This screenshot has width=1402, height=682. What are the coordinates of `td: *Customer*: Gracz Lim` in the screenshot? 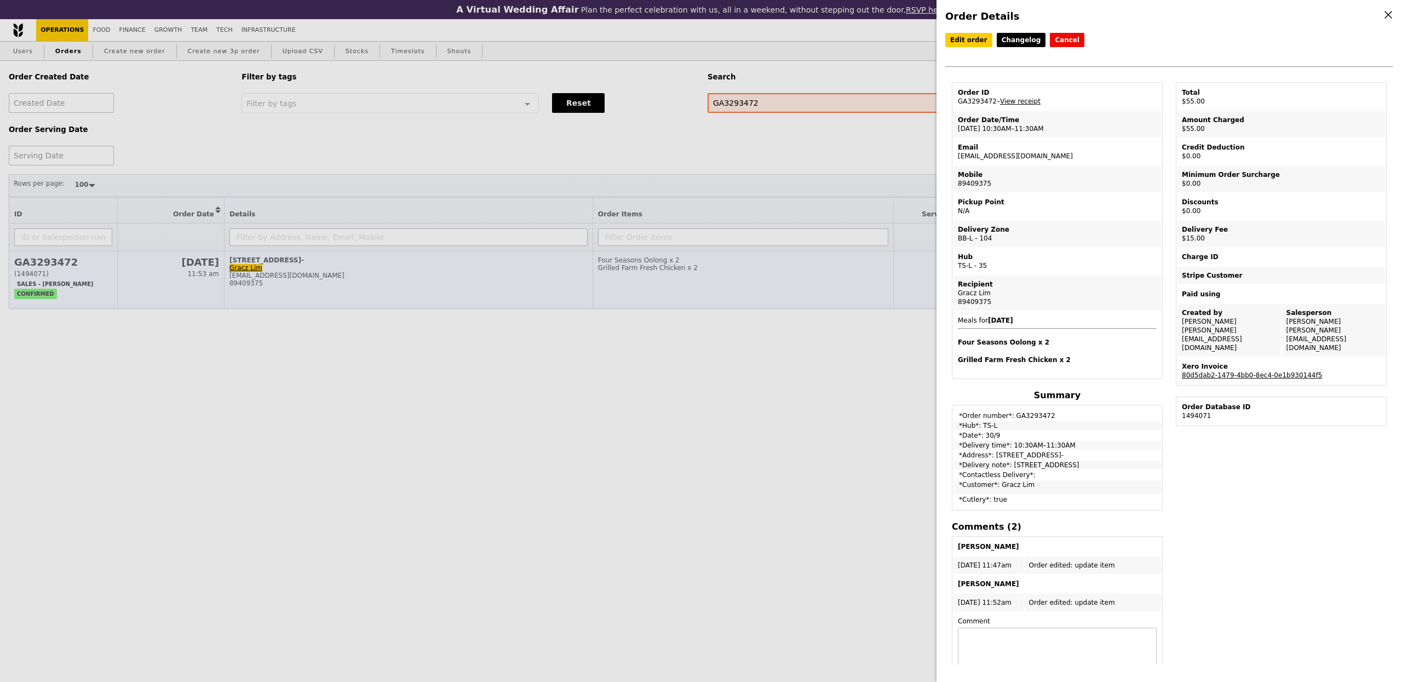 It's located at (1057, 487).